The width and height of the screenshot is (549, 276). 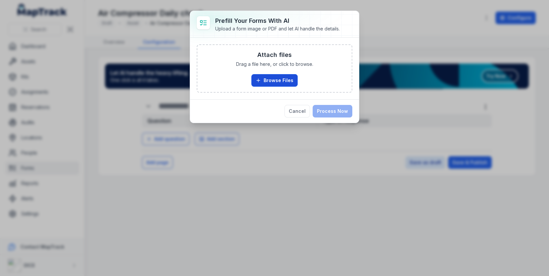 I want to click on button: Browse Files, so click(x=274, y=80).